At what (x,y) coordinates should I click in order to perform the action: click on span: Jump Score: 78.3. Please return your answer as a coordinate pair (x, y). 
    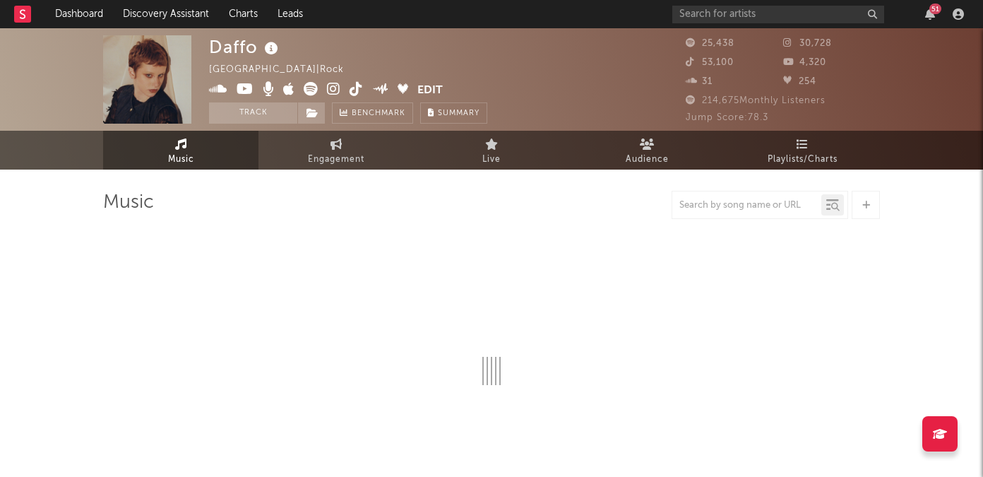
    Looking at the image, I should click on (727, 117).